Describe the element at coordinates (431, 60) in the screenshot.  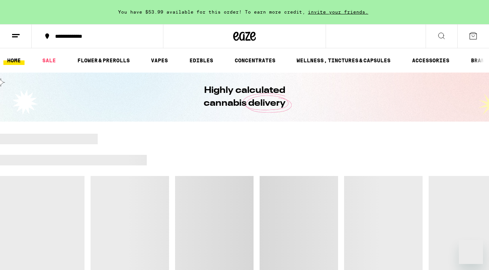
I see `a: ACCESSORIES` at that location.